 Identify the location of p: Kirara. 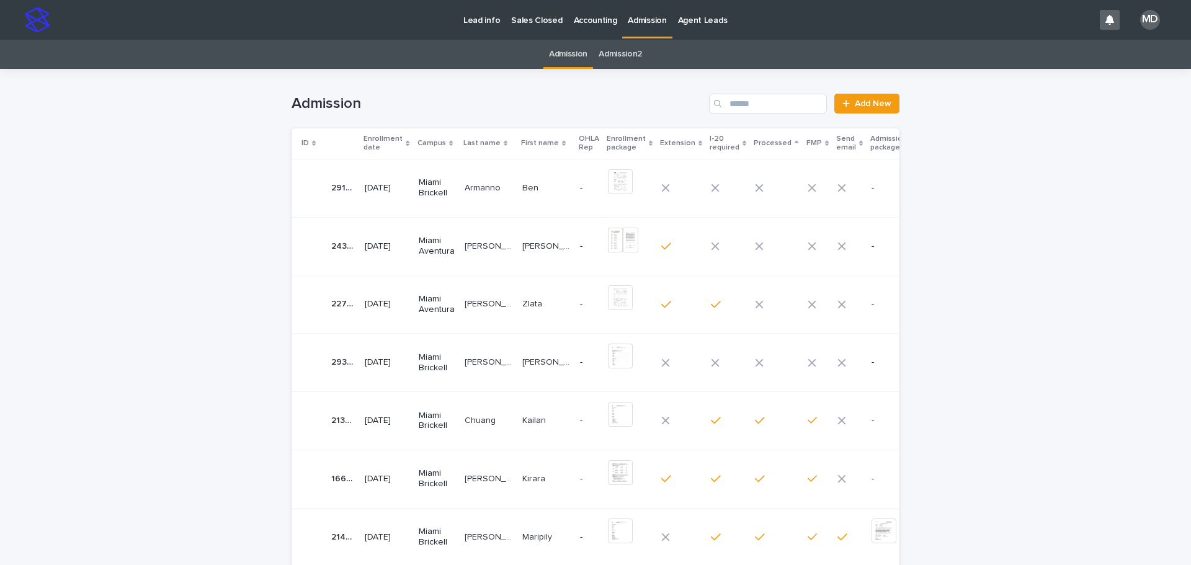
(535, 478).